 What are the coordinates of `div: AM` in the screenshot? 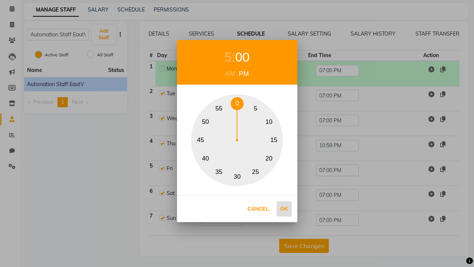 It's located at (230, 74).